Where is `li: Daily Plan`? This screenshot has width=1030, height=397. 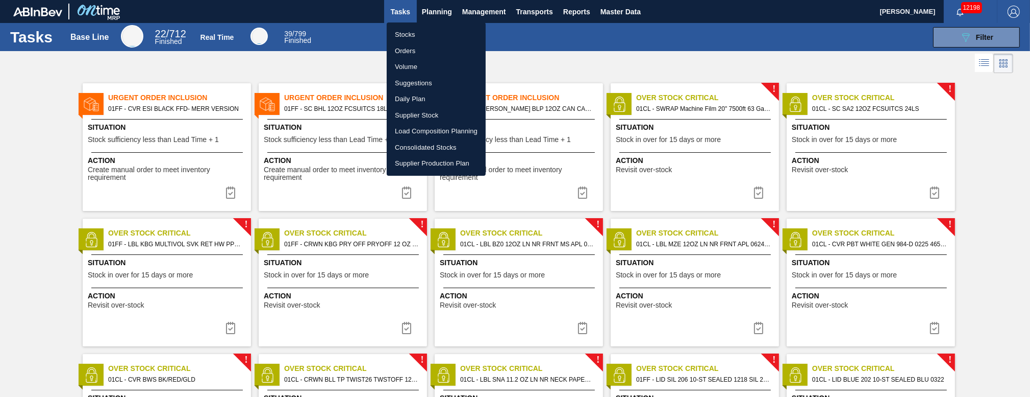
li: Daily Plan is located at coordinates (436, 99).